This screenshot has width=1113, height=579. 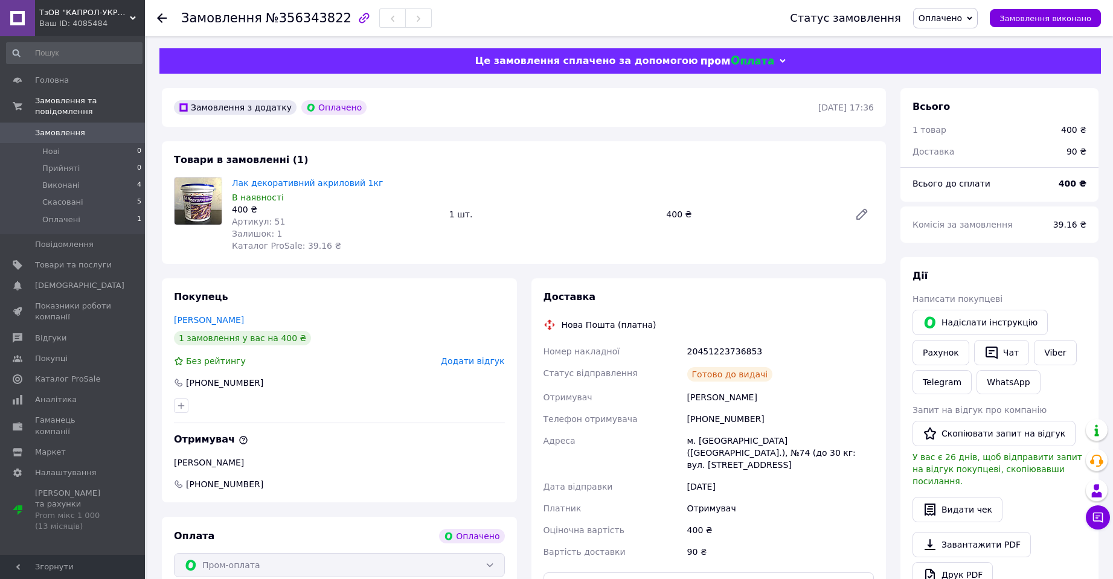 I want to click on span: У вас є 26 днів, щоб відправити запит на відгук покупцеві, скопіювавши посилання., so click(x=997, y=469).